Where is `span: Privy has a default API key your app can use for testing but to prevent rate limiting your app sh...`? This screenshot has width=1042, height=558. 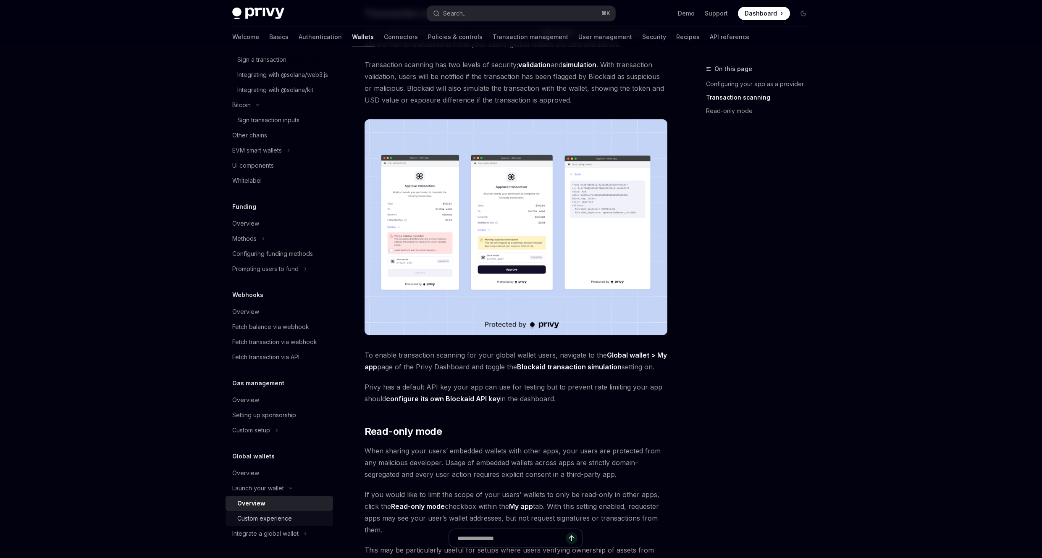 span: Privy has a default API key your app can use for testing but to prevent rate limiting your app sh... is located at coordinates (516, 393).